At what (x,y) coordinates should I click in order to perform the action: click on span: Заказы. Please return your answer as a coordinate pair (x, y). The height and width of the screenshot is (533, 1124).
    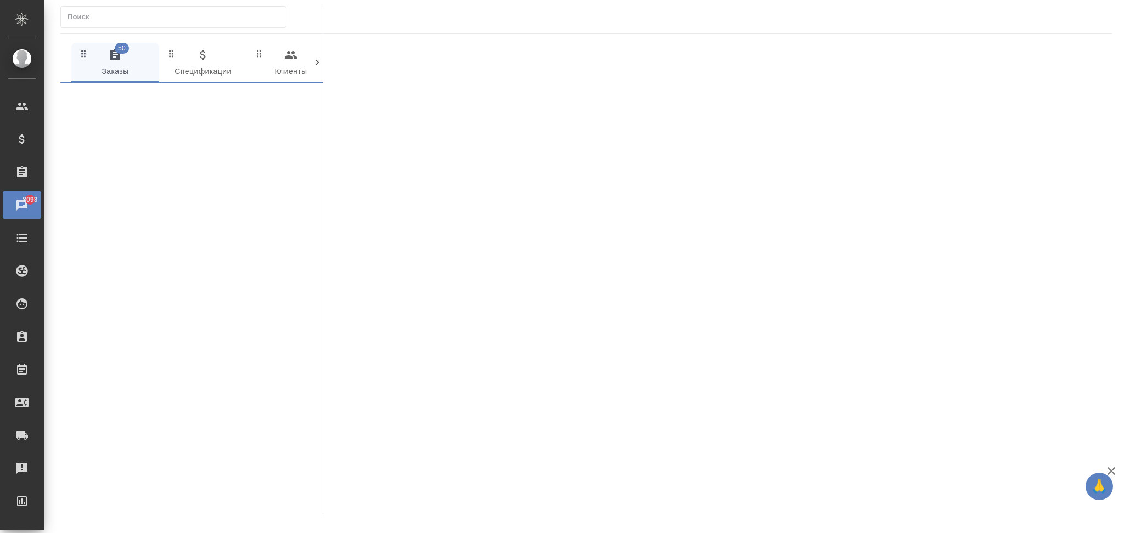
    Looking at the image, I should click on (115, 63).